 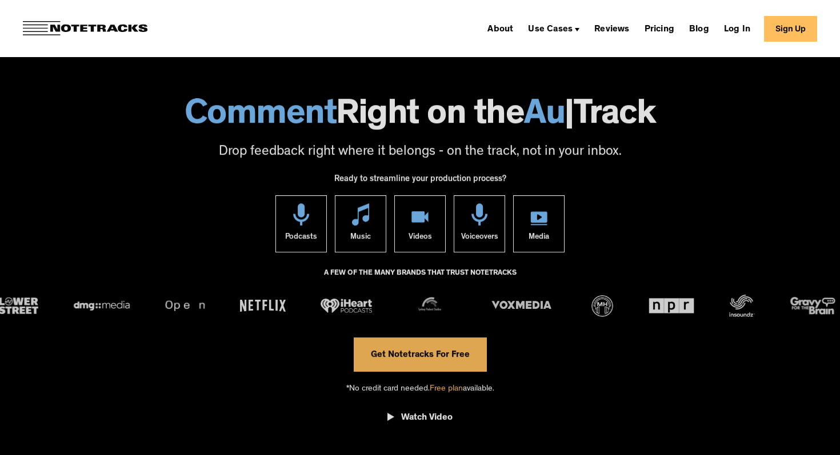 What do you see at coordinates (420, 153) in the screenshot?
I see `p: Drop feedback right where it belongs - on the track, not in your inbox.` at bounding box center [420, 153].